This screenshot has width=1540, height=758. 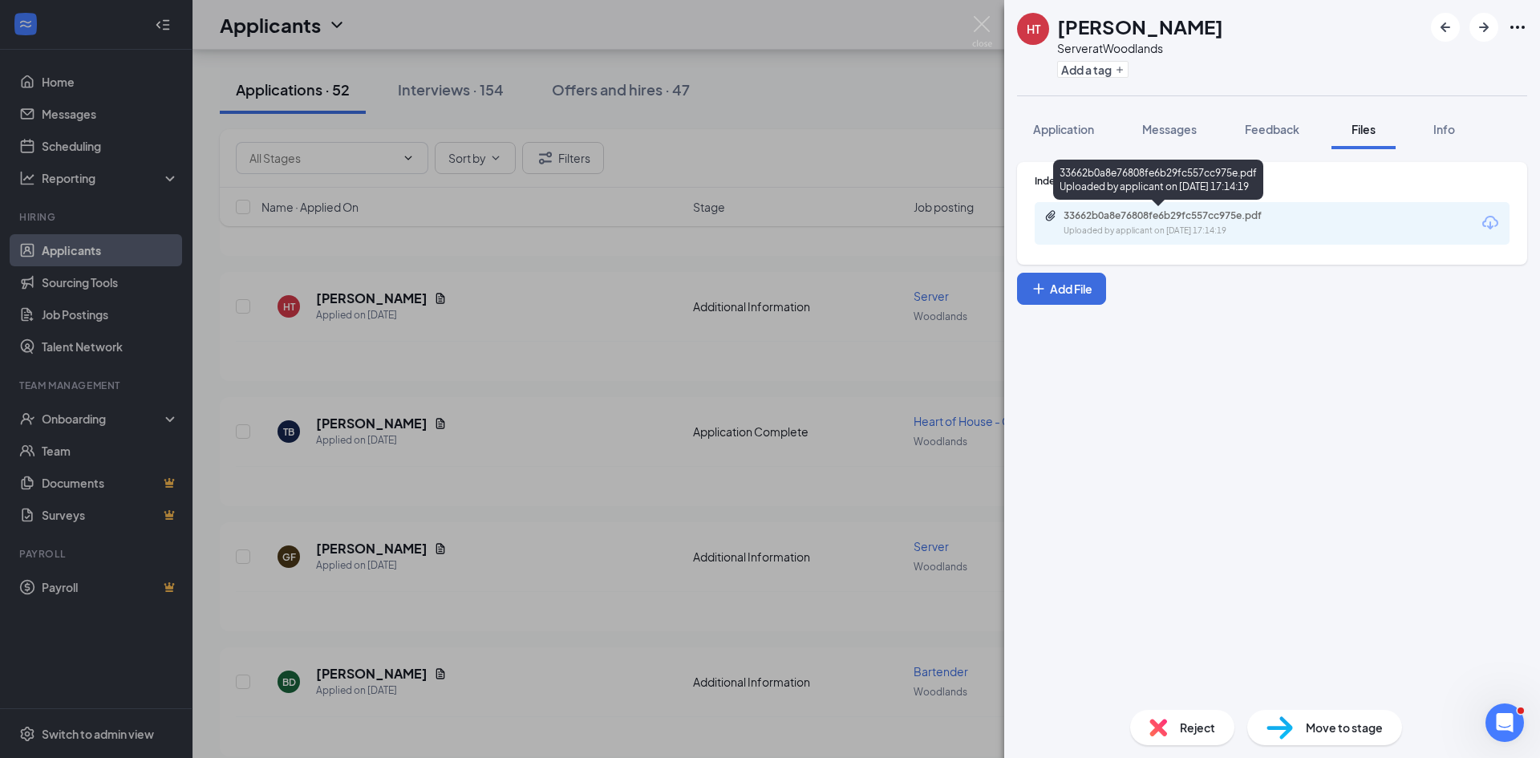 I want to click on svg: Paperclip, so click(x=1051, y=216).